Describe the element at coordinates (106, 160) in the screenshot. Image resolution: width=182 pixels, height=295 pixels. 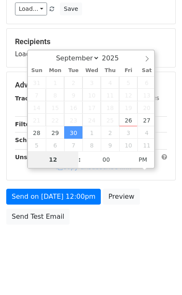
I see `input: Minute` at that location.